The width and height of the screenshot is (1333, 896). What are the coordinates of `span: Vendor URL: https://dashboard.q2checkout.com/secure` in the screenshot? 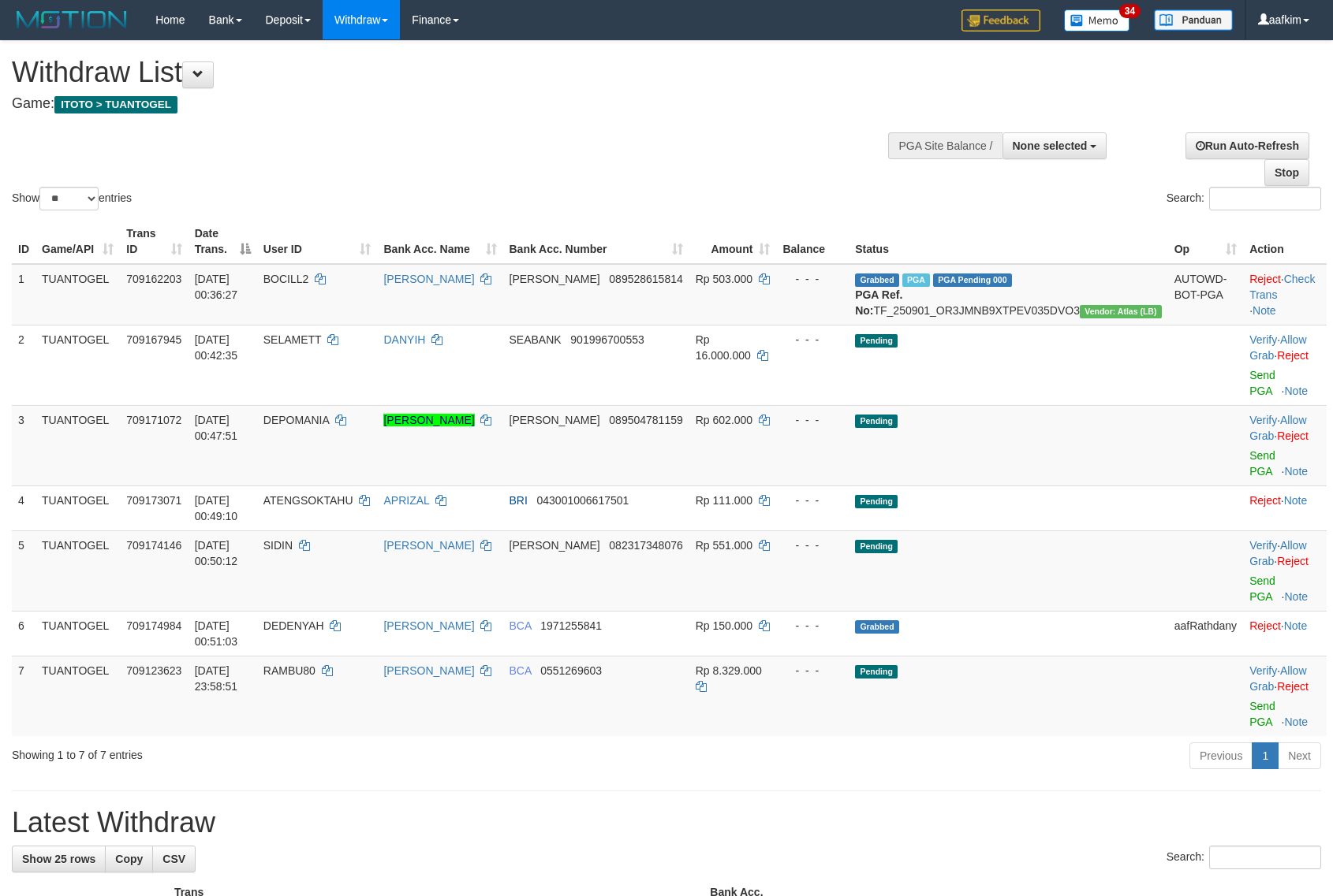 It's located at (1120, 311).